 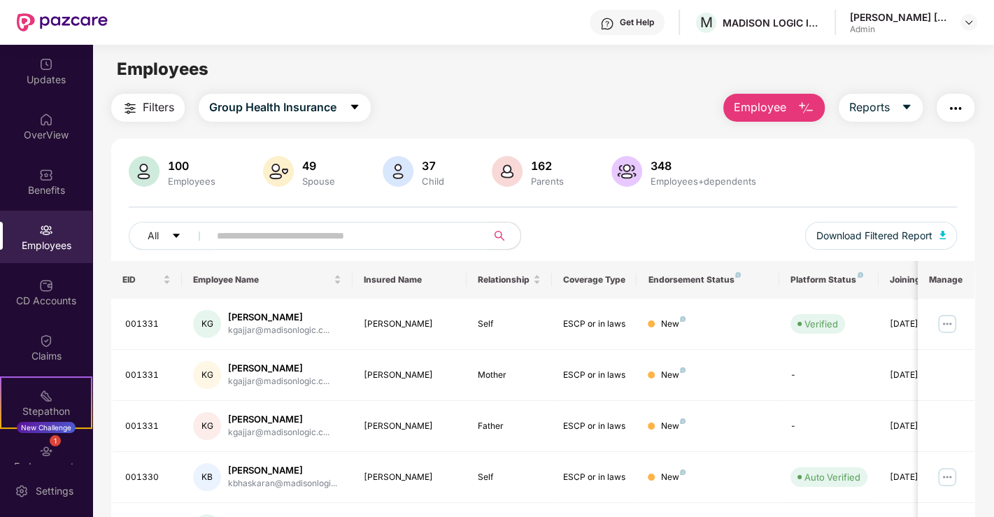 What do you see at coordinates (547, 166) in the screenshot?
I see `div: 162` at bounding box center [547, 166].